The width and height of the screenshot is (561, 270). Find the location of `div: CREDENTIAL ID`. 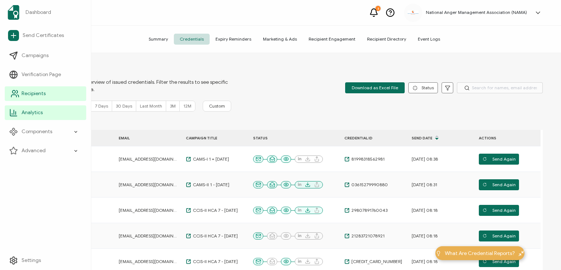

div: CREDENTIAL ID is located at coordinates (373, 138).